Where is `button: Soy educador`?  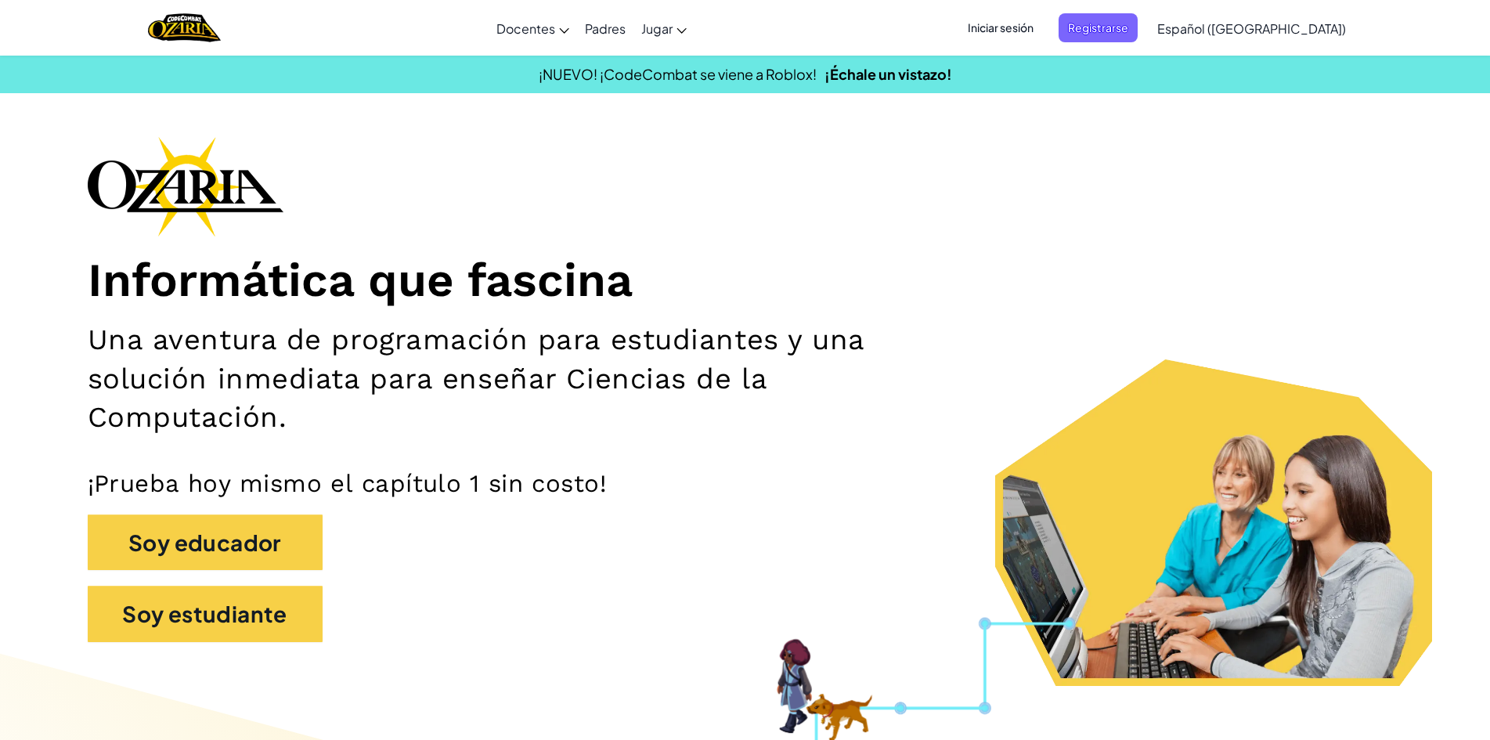
button: Soy educador is located at coordinates (205, 543).